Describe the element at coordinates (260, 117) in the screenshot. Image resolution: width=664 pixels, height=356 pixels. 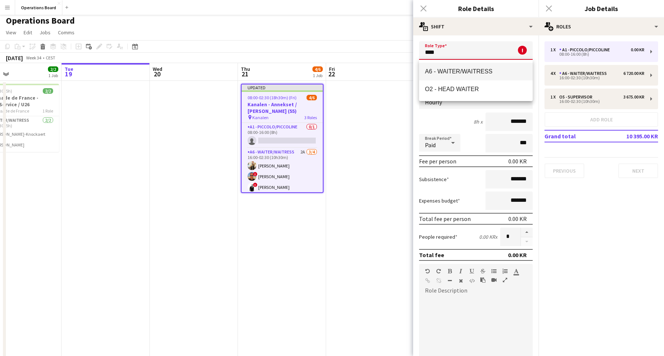
I see `span: Kanalen` at that location.